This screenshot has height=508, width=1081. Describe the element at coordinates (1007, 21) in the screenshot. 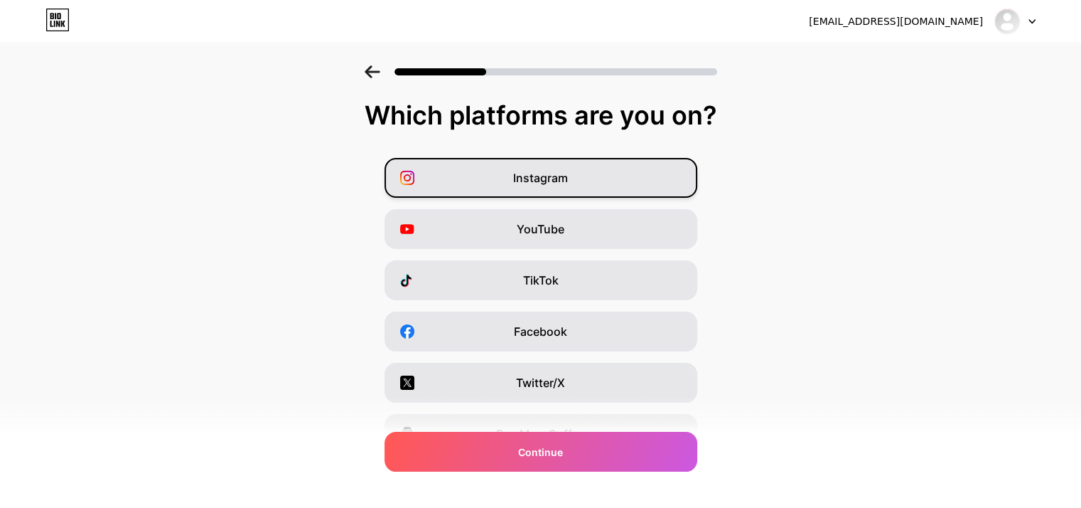

I see `img: bensansomblockchain` at that location.